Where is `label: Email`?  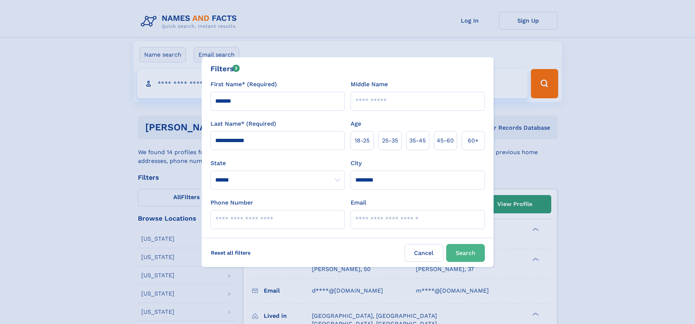 label: Email is located at coordinates (358, 203).